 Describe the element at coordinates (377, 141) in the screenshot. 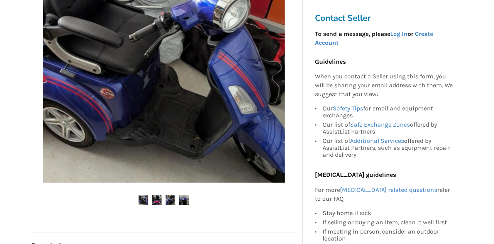

I see `a: Additional Services` at that location.